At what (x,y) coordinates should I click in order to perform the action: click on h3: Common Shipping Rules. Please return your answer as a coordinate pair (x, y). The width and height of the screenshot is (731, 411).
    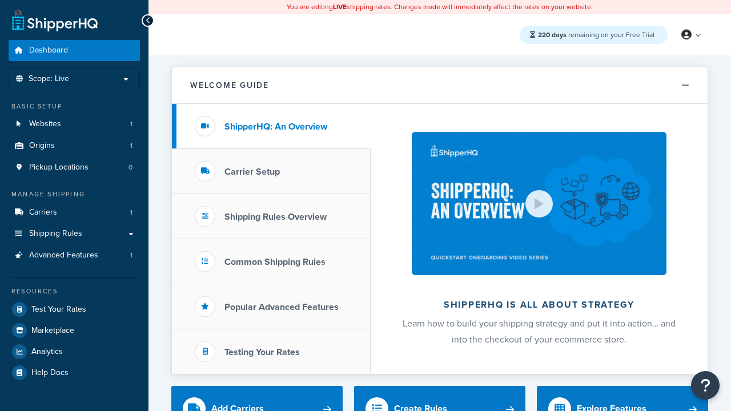
    Looking at the image, I should click on (275, 262).